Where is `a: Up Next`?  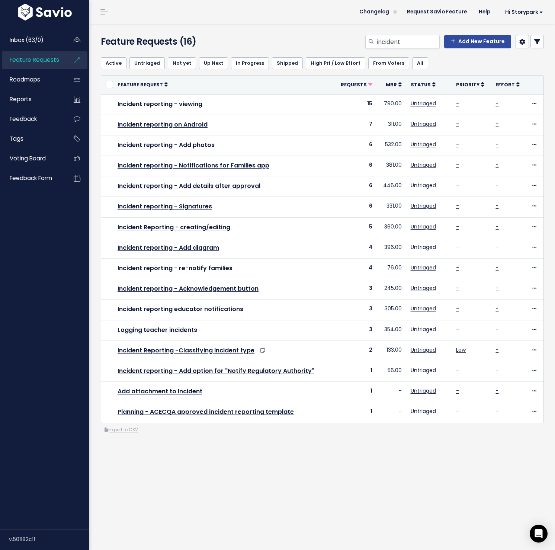 a: Up Next is located at coordinates (214, 63).